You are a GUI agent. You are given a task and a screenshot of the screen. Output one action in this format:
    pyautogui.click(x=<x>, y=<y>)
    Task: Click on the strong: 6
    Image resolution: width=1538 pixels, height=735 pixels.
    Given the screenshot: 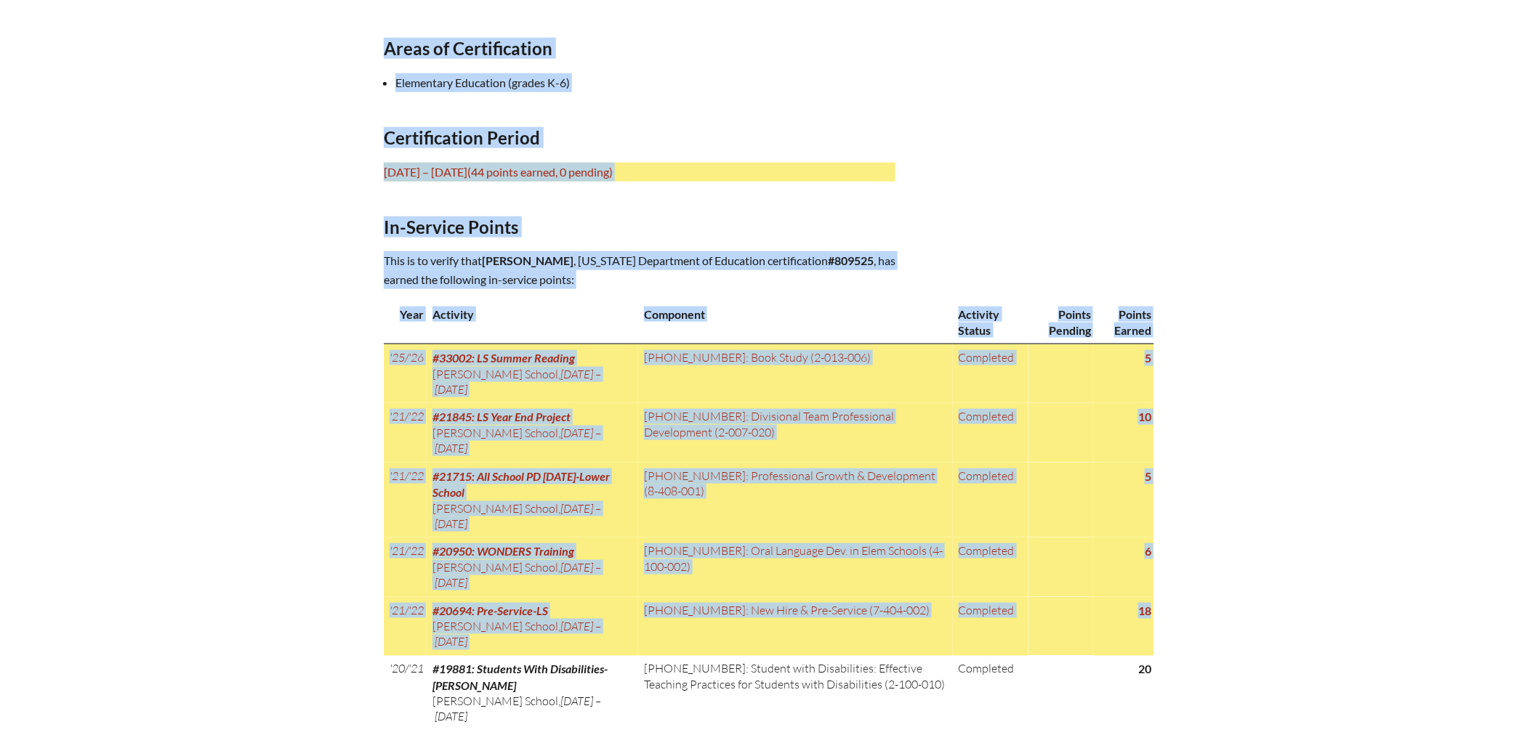 What is the action you would take?
    pyautogui.click(x=1147, y=551)
    